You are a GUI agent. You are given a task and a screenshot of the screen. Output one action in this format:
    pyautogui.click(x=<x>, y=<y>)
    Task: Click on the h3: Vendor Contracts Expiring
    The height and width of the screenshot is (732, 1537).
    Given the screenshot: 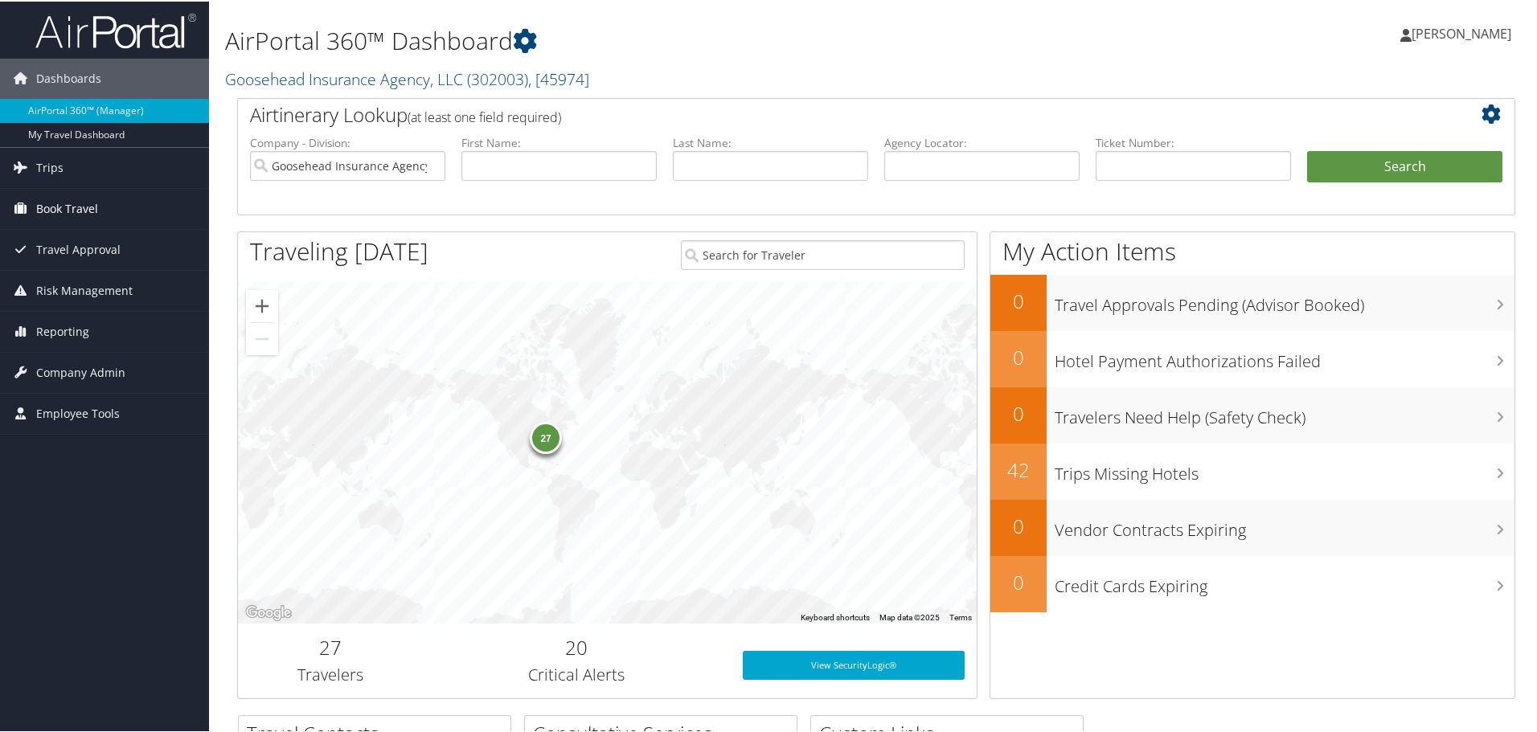 What is the action you would take?
    pyautogui.click(x=1284, y=525)
    